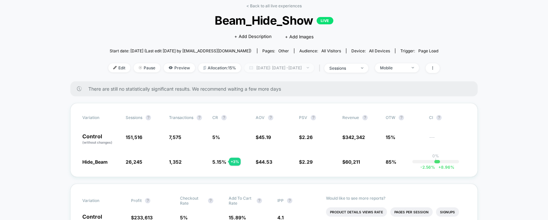 The width and height of the screenshot is (548, 220). What do you see at coordinates (419, 51) in the screenshot?
I see `div: Trigger:` at bounding box center [419, 51].